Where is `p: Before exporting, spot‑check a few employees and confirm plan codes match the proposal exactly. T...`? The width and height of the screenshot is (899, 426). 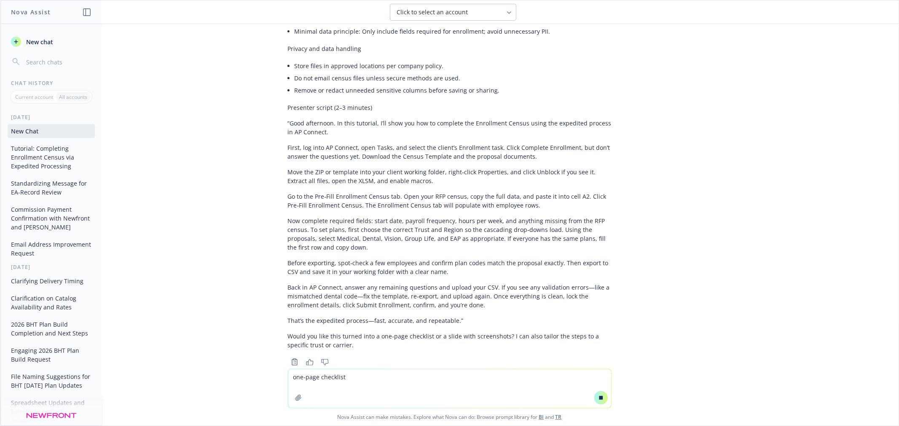 p: Before exporting, spot‑check a few employees and confirm plan codes match the proposal exactly. T... is located at coordinates (450, 268).